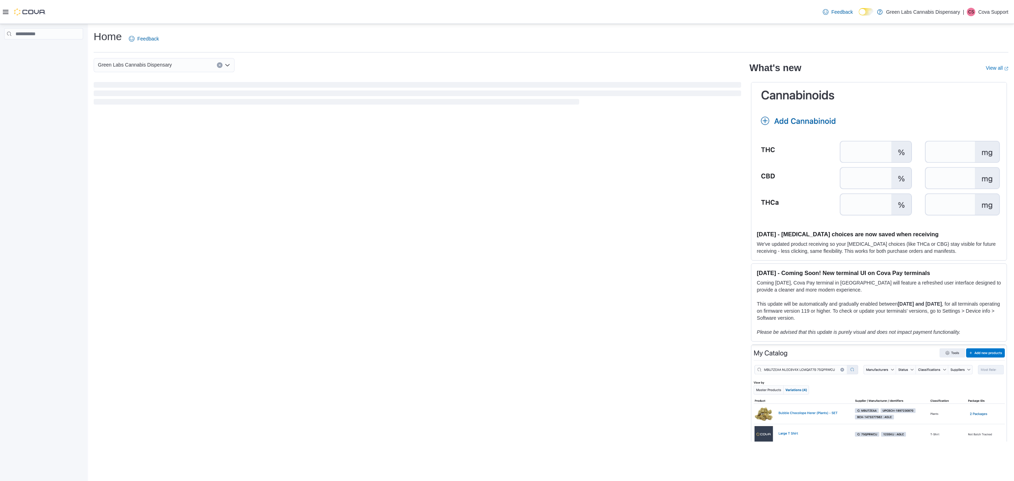 The image size is (1014, 481). I want to click on nav: Complex example, so click(44, 49).